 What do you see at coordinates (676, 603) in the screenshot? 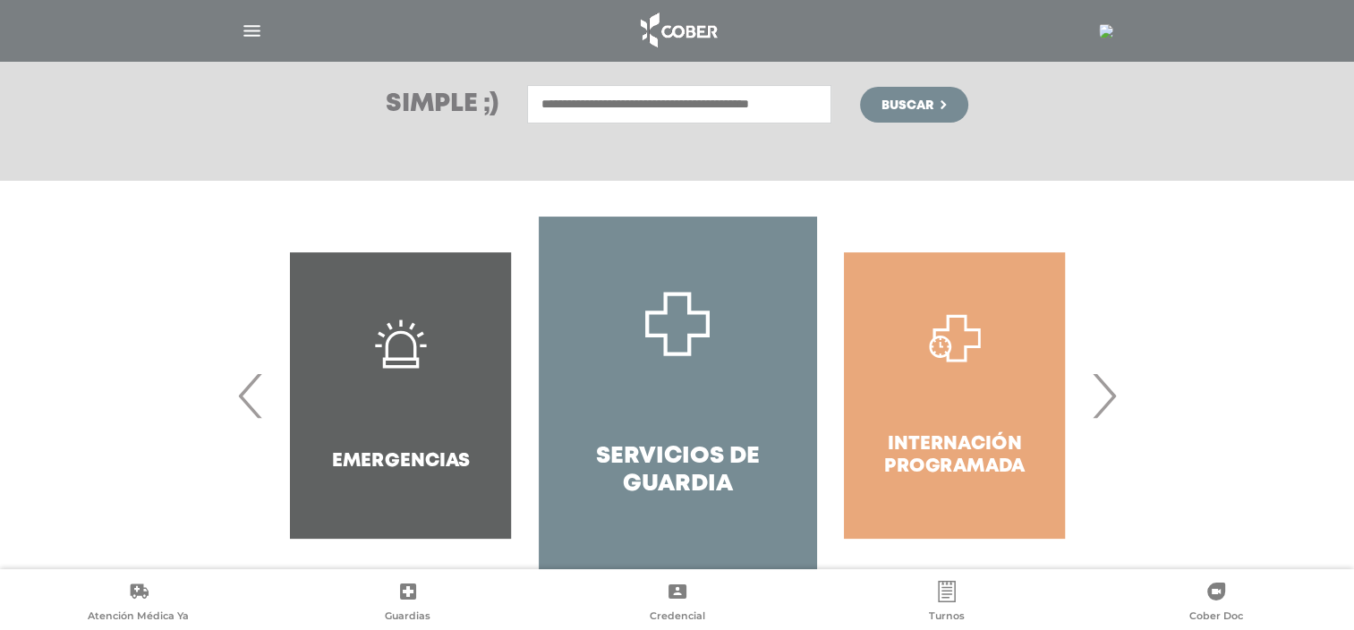
I see `a: Credencial` at bounding box center [676, 603].